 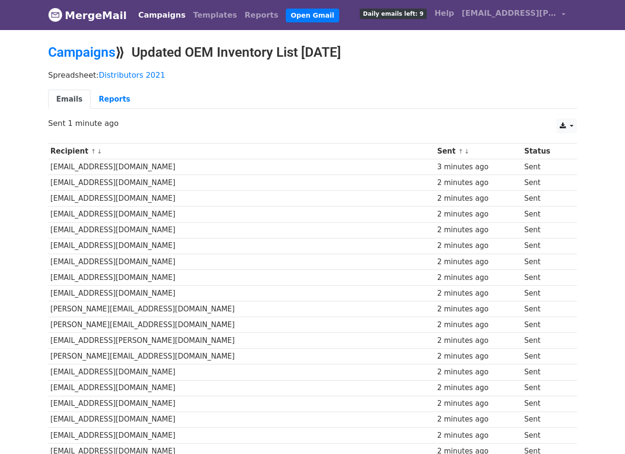 I want to click on div: 3 minutes ago, so click(x=478, y=167).